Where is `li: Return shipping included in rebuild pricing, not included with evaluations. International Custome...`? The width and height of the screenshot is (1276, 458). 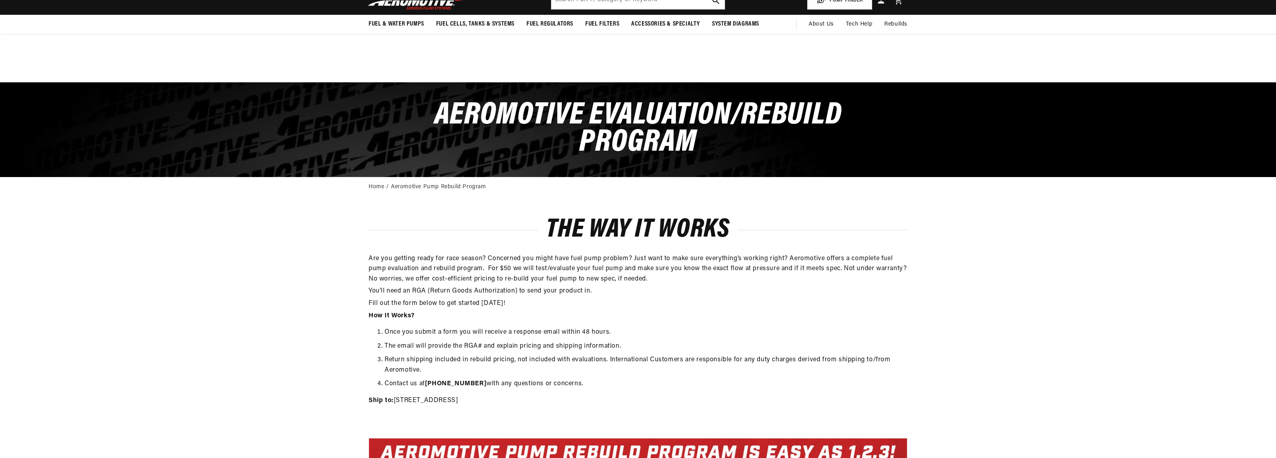
li: Return shipping included in rebuild pricing, not included with evaluations. International Custome... is located at coordinates (646, 365).